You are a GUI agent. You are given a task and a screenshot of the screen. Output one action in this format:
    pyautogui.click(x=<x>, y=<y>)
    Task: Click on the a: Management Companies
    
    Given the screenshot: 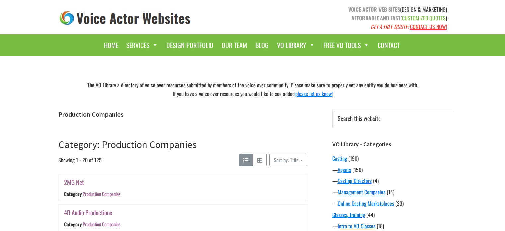 What is the action you would take?
    pyautogui.click(x=361, y=192)
    